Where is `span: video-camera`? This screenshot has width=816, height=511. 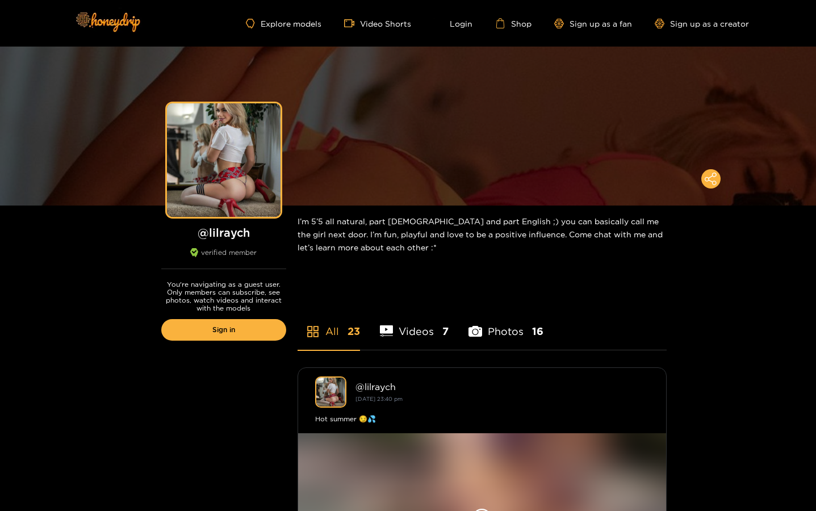
span: video-camera is located at coordinates (352, 23).